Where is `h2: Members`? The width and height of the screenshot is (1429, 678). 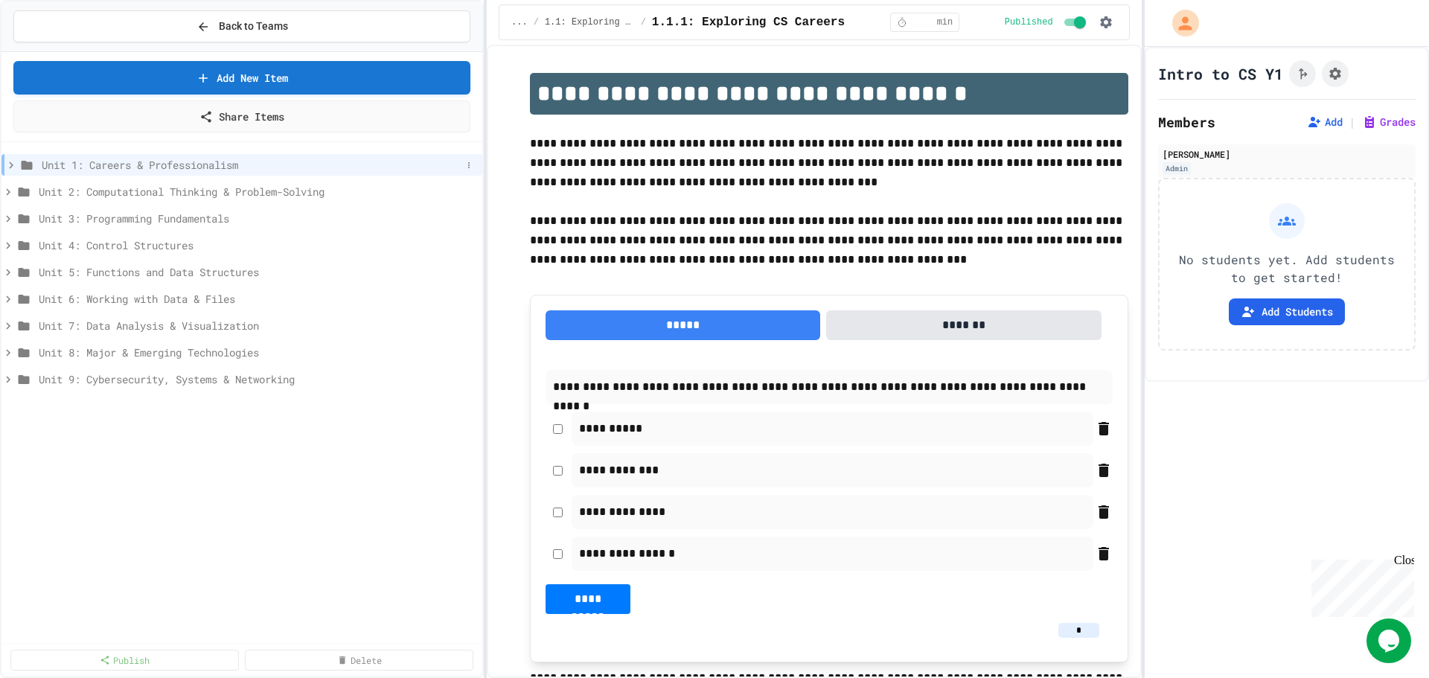
h2: Members is located at coordinates (1186, 122).